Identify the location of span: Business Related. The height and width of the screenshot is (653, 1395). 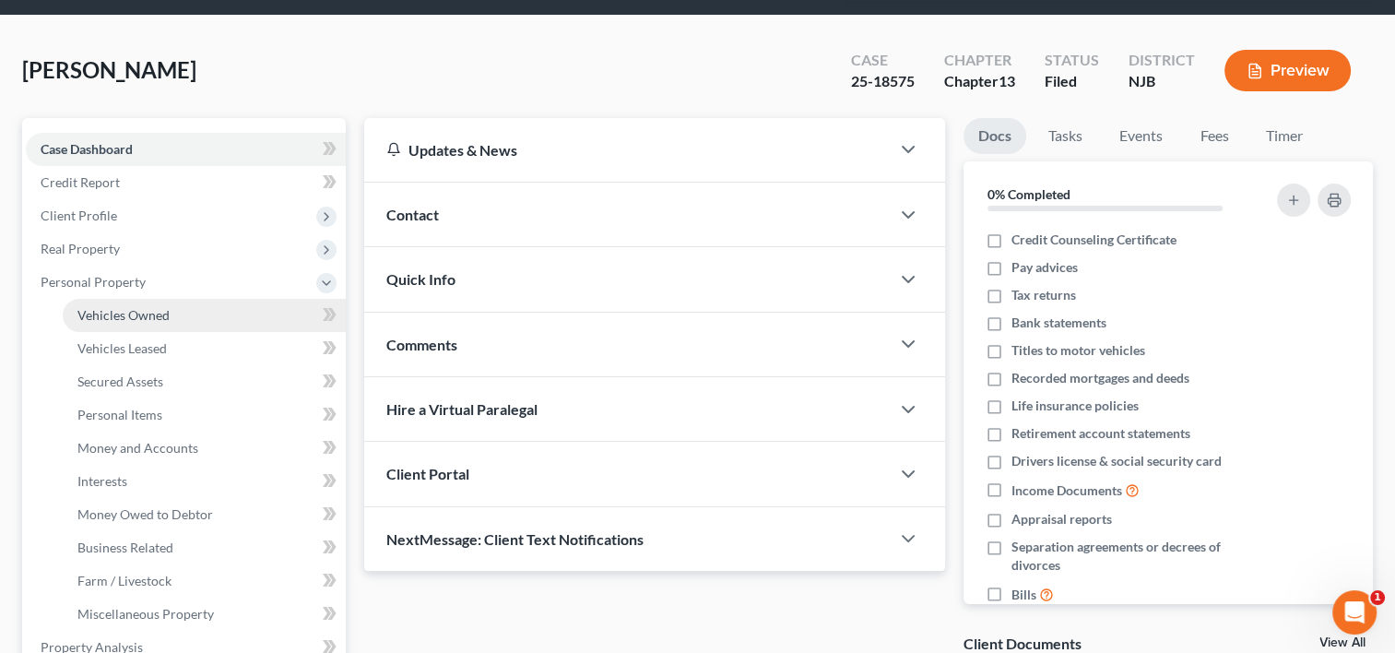
(125, 547).